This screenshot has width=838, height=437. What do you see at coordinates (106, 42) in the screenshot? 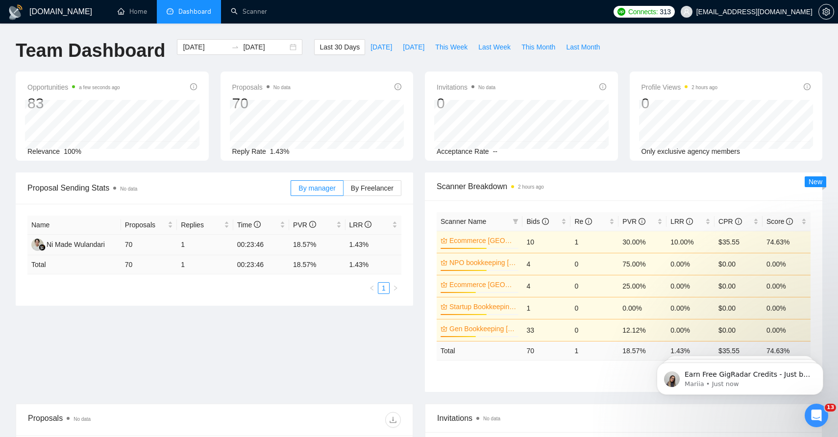
I see `p: Message from Mariia, sent Just now` at bounding box center [106, 42].